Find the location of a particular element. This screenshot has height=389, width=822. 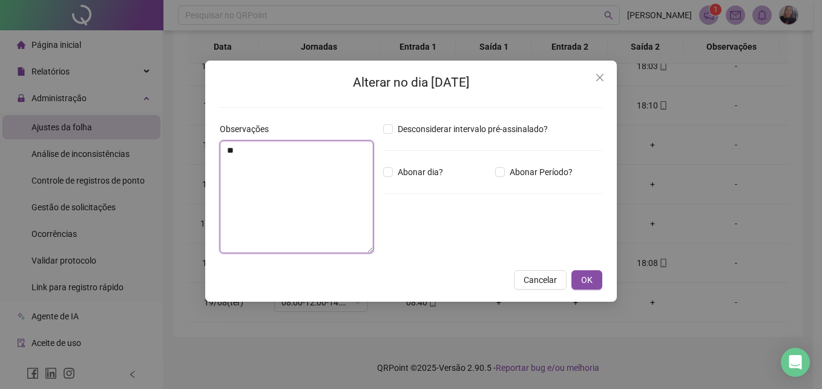

span: close is located at coordinates (600, 78).